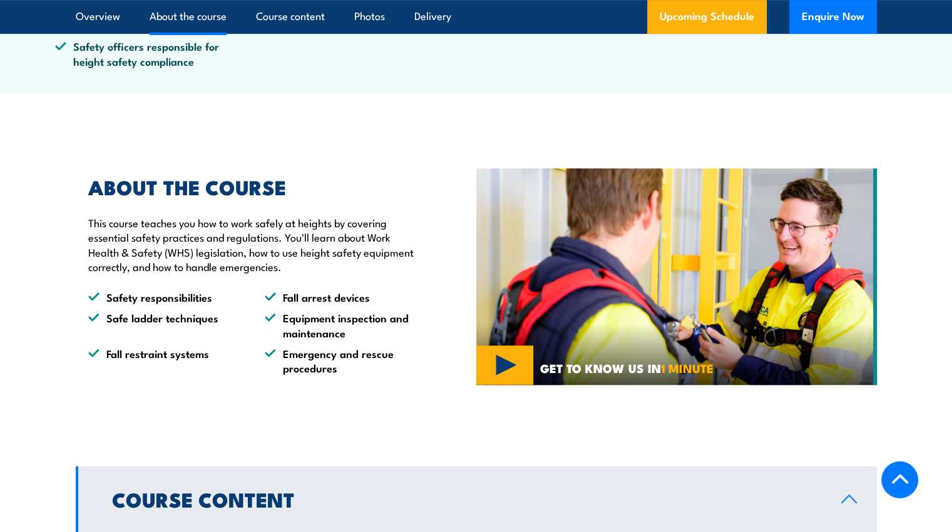 The height and width of the screenshot is (532, 952). What do you see at coordinates (466, 499) in the screenshot?
I see `h2: Course Content` at bounding box center [466, 499].